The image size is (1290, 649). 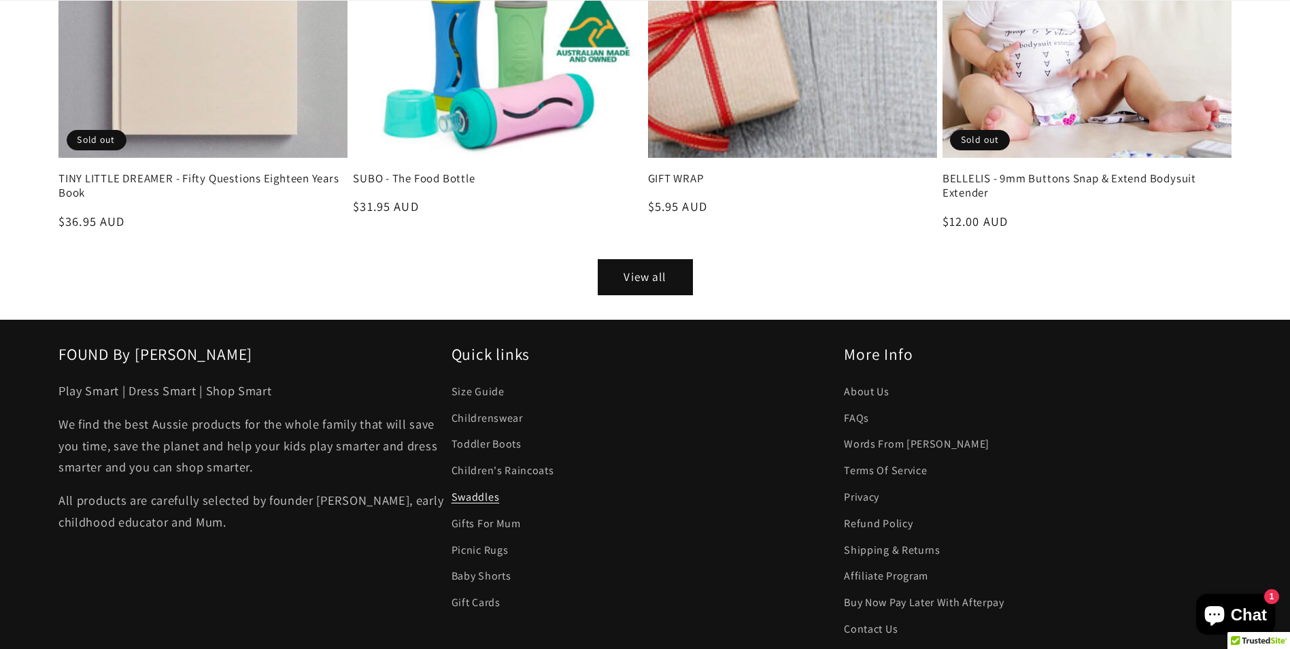 What do you see at coordinates (862, 496) in the screenshot?
I see `a: Privacy` at bounding box center [862, 496].